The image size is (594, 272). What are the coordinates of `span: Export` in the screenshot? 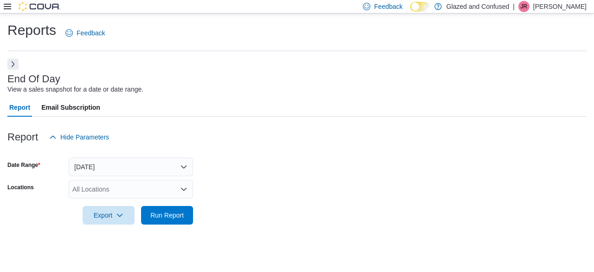 It's located at (109, 215).